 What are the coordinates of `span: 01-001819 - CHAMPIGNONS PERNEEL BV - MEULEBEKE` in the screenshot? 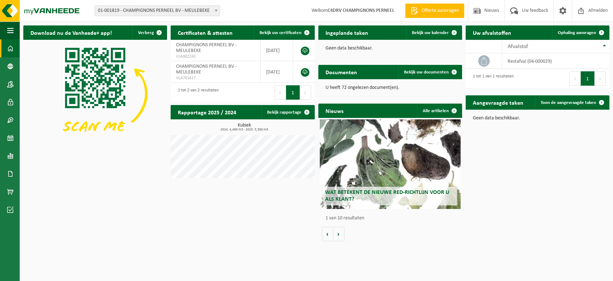 It's located at (157, 11).